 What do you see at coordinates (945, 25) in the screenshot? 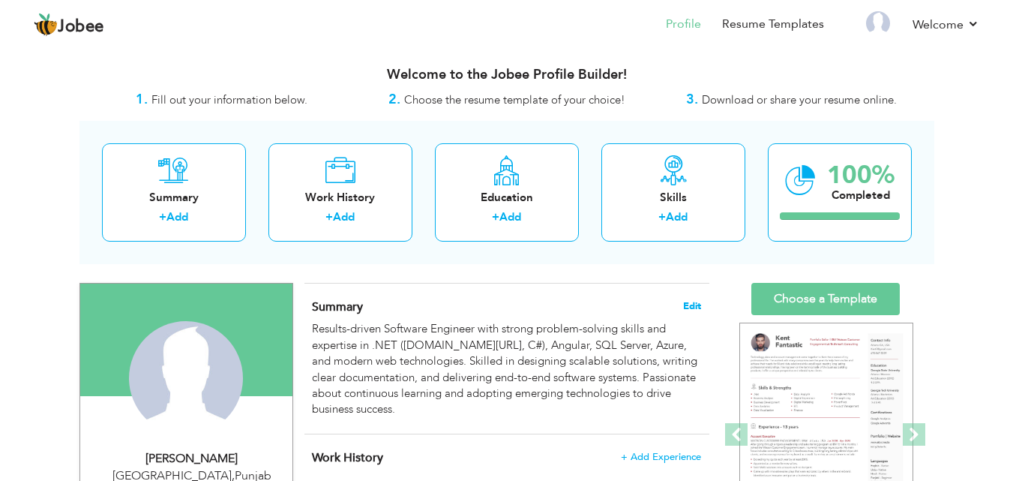
I see `a: Welcome` at bounding box center [945, 25].